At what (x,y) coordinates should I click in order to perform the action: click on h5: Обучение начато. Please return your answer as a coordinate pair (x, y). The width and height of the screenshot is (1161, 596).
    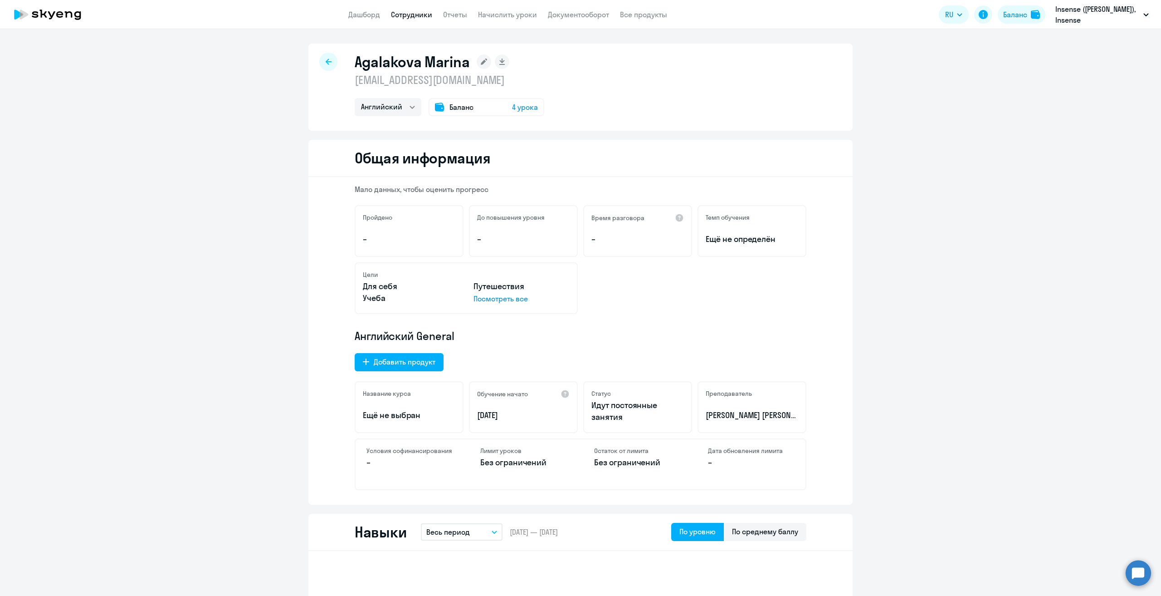
    Looking at the image, I should click on (503, 394).